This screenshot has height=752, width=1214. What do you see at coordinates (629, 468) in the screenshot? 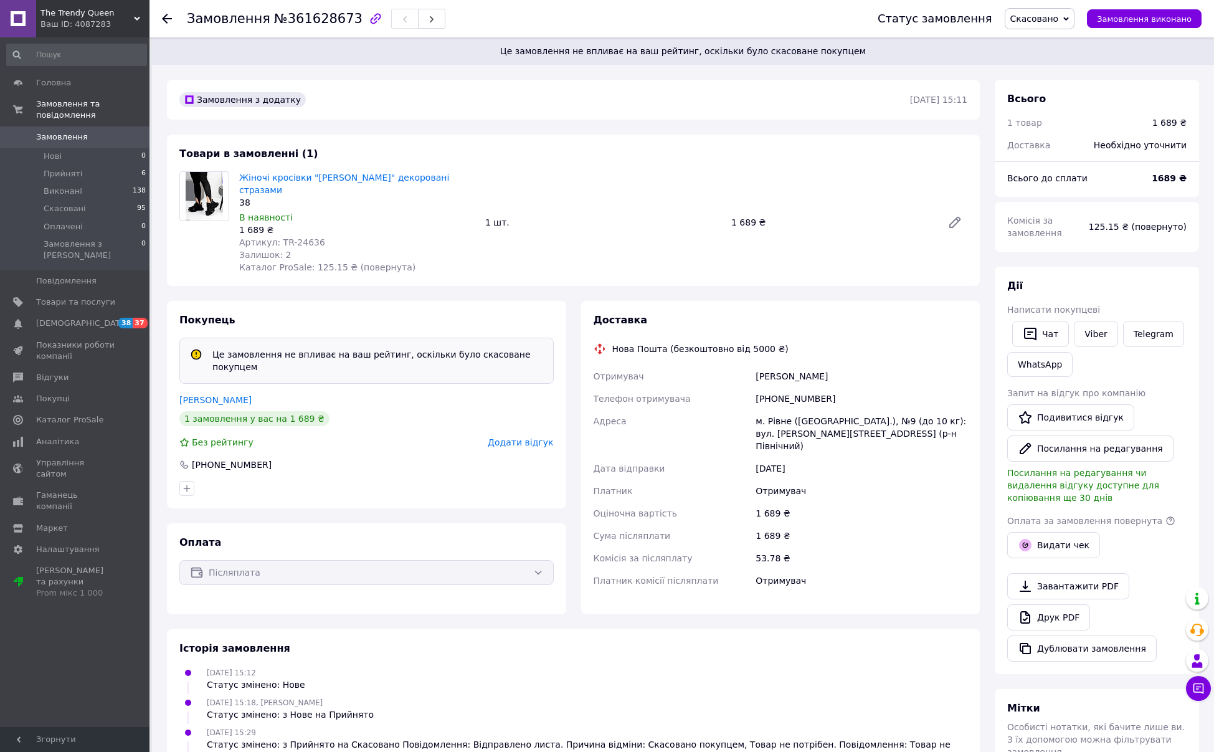
I see `span: Дата відправки` at bounding box center [629, 468].